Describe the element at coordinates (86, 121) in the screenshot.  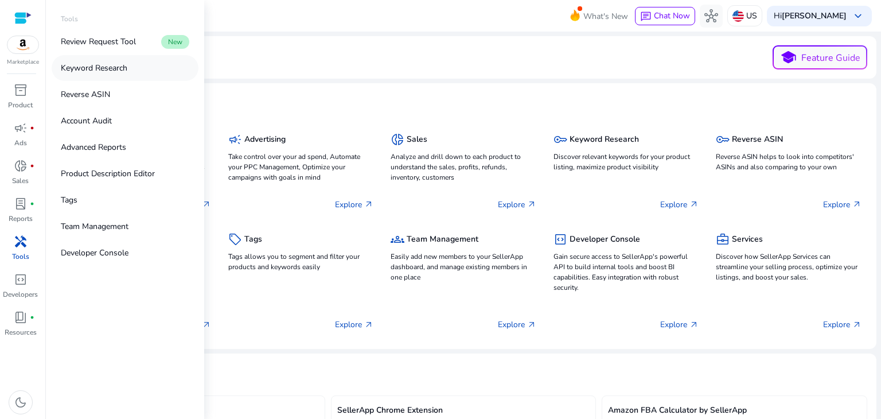
I see `p: Account Audit` at that location.